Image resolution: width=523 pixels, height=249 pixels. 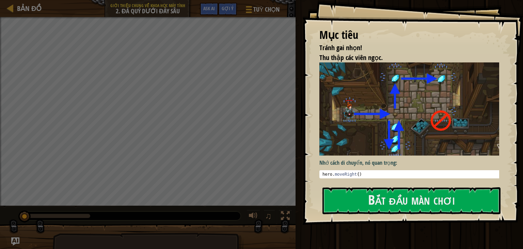 I want to click on a: Bản đồ, so click(x=28, y=8).